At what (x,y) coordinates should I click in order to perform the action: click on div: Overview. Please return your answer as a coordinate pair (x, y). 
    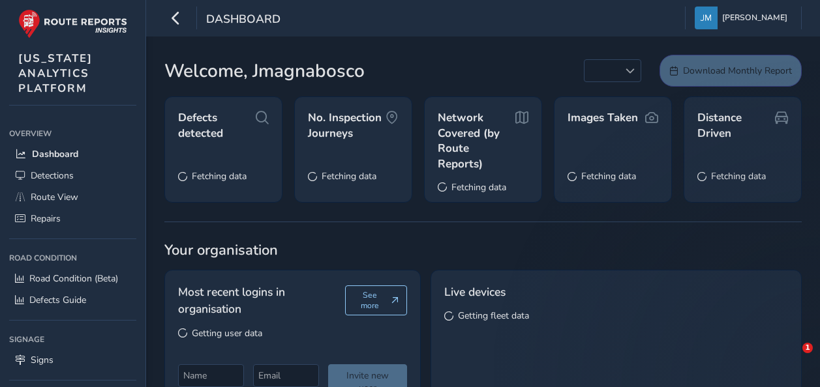
    Looking at the image, I should click on (72, 134).